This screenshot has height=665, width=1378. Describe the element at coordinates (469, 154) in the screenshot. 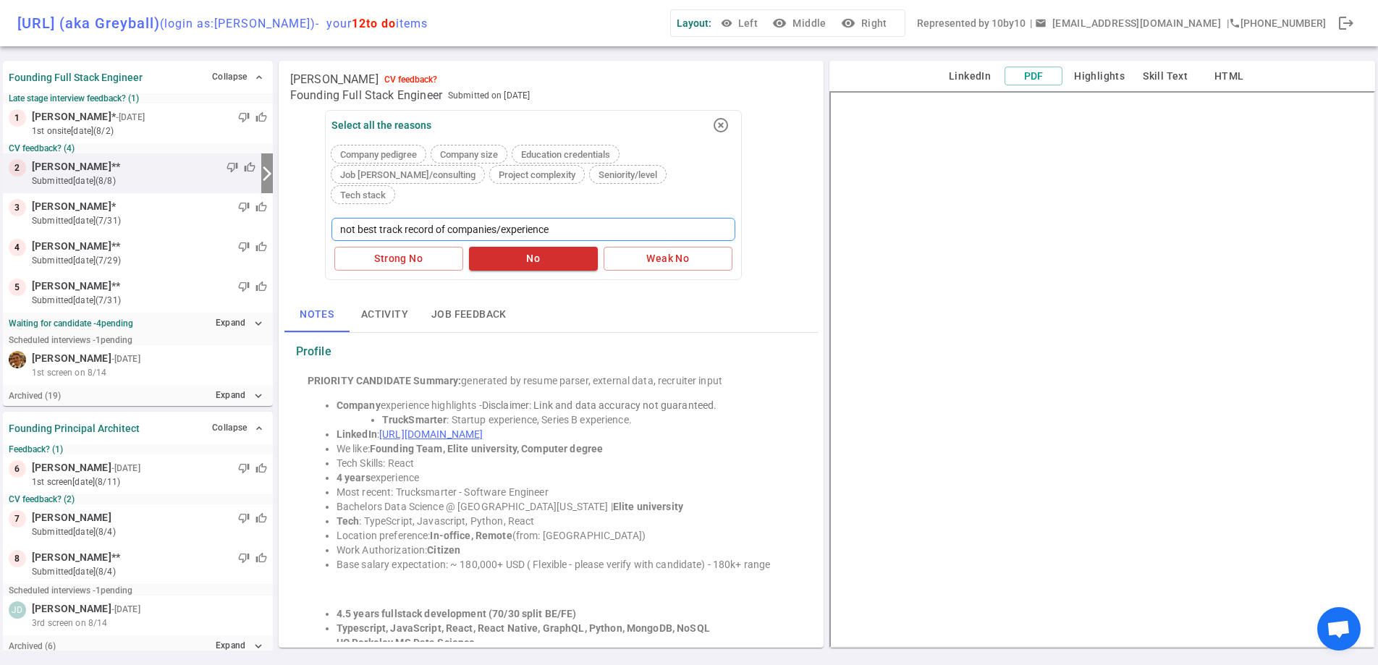

I see `span: Company size` at that location.